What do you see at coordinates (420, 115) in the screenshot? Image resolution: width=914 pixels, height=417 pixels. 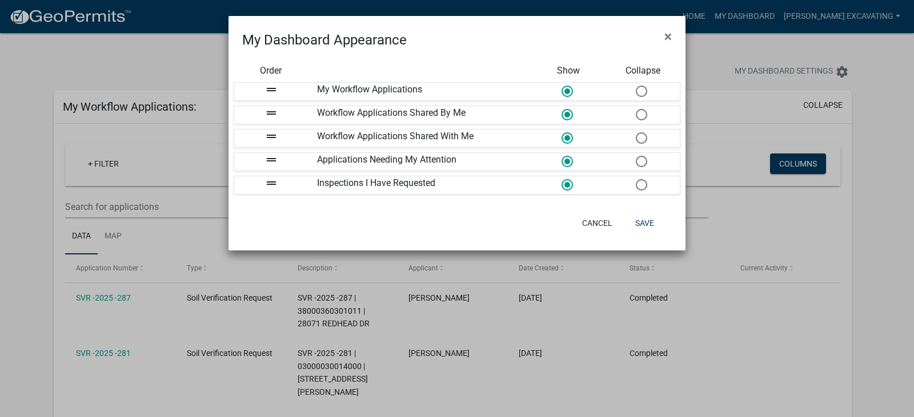 I see `div: Workflow Applications Shared By Me` at bounding box center [420, 115].